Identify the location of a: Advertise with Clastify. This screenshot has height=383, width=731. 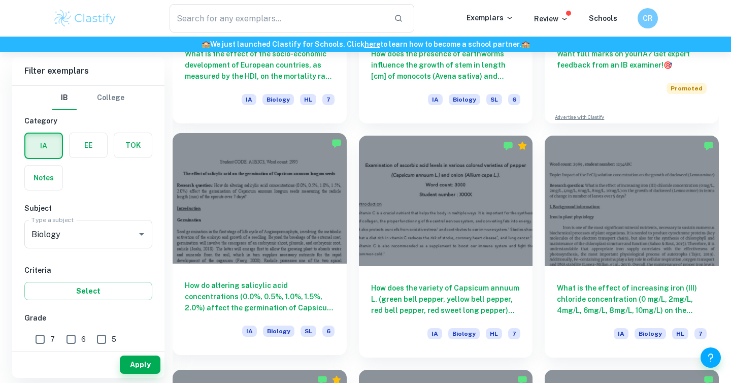
(579, 117).